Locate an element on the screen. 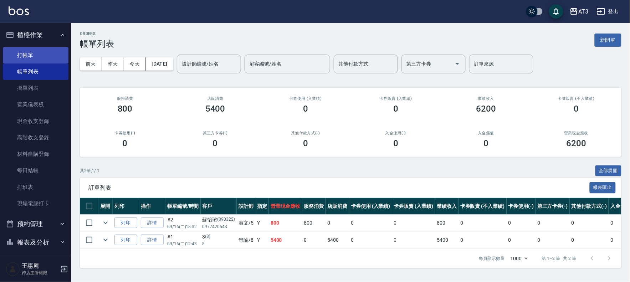  a: 排班表 is located at coordinates (36, 187).